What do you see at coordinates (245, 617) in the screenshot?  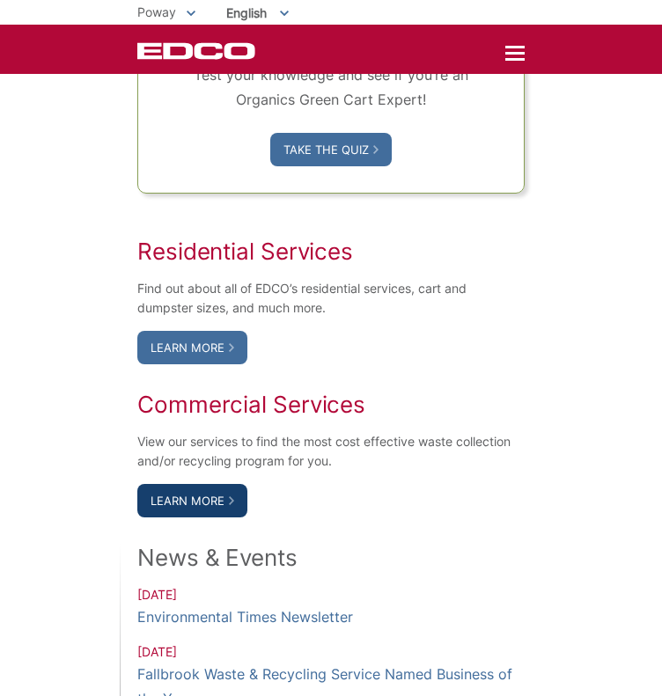 I see `a: Environmental Times Newsletter` at bounding box center [245, 617].